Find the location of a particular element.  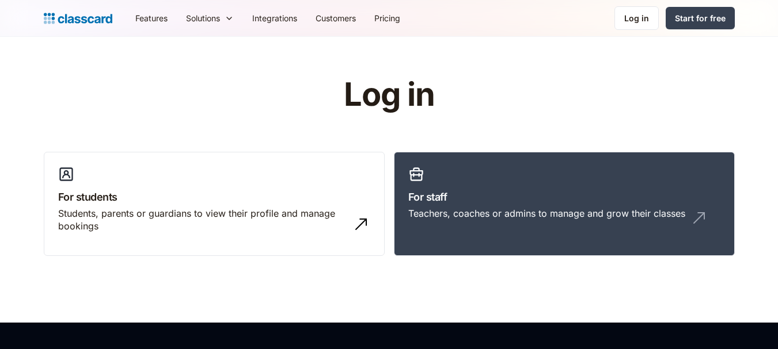

a: home is located at coordinates (78, 18).